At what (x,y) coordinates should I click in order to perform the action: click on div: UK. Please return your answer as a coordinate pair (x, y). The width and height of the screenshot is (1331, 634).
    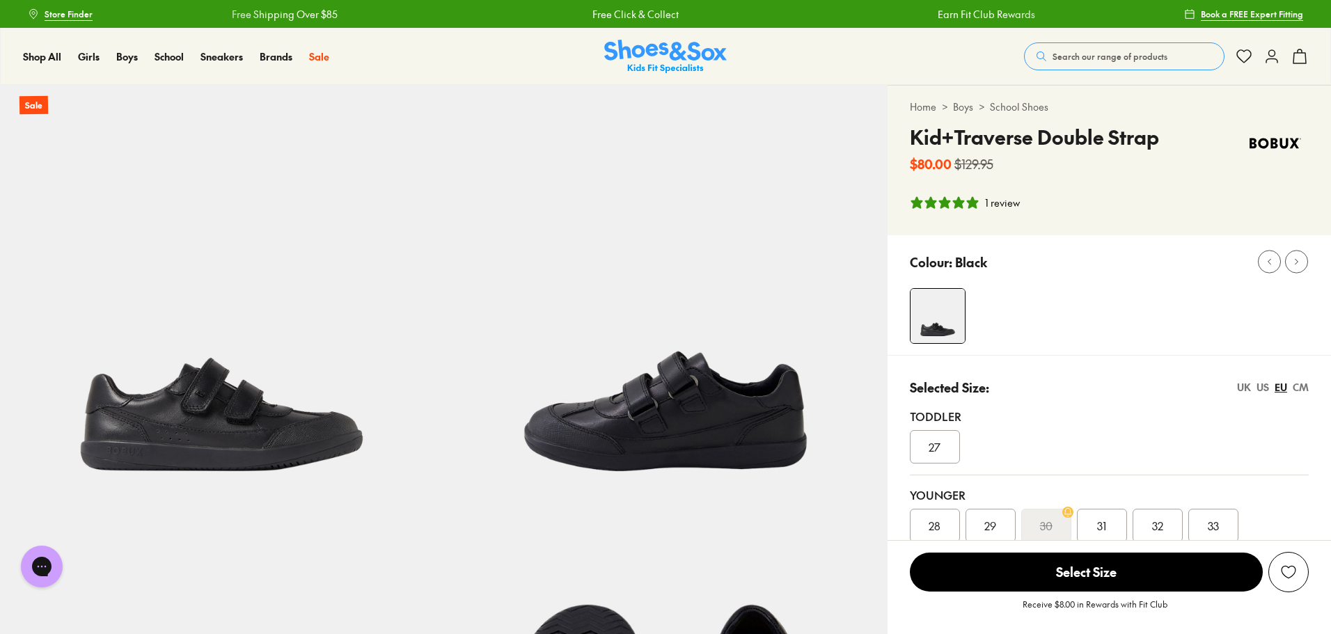
    Looking at the image, I should click on (1244, 387).